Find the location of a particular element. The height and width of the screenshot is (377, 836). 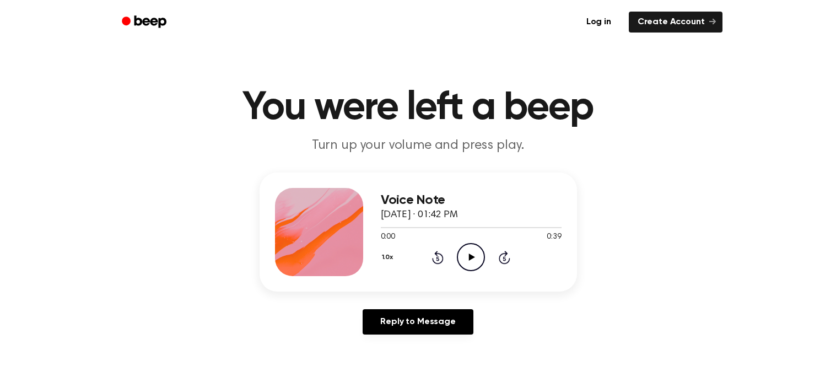

a: Beep is located at coordinates (145, 22).